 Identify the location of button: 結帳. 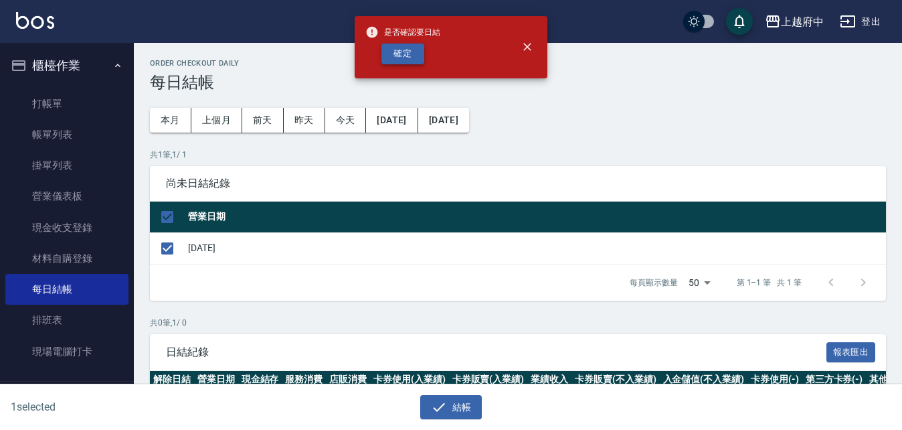
(451, 407).